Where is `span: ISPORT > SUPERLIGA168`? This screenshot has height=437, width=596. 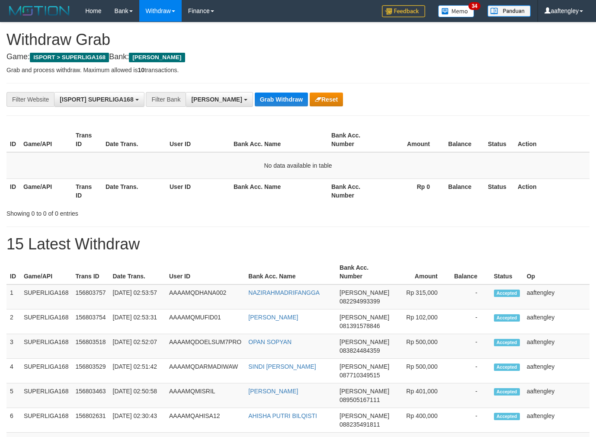 span: ISPORT > SUPERLIGA168 is located at coordinates (69, 58).